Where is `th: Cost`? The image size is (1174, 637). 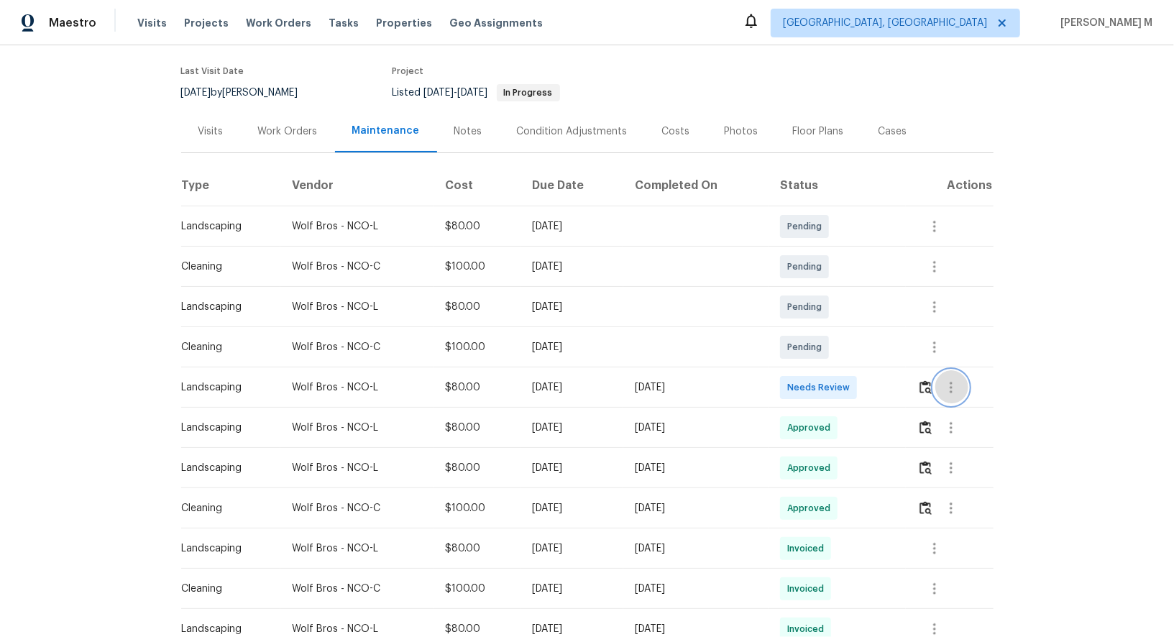 th: Cost is located at coordinates (477, 186).